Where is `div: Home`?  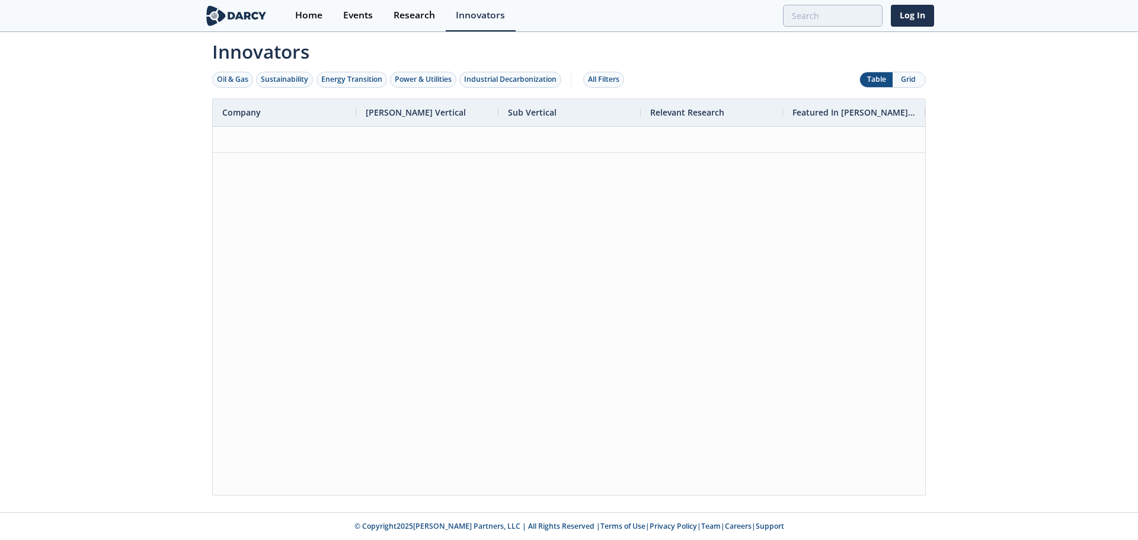 div: Home is located at coordinates (309, 15).